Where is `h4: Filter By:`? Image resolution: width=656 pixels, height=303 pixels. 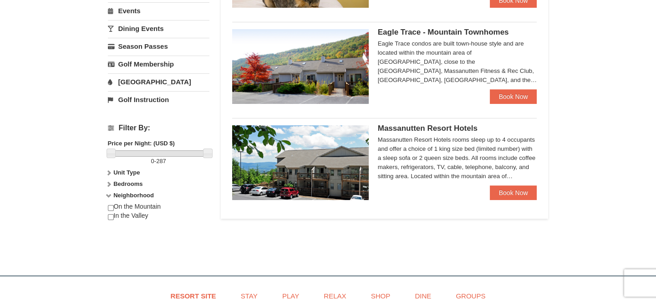 h4: Filter By: is located at coordinates (158, 128).